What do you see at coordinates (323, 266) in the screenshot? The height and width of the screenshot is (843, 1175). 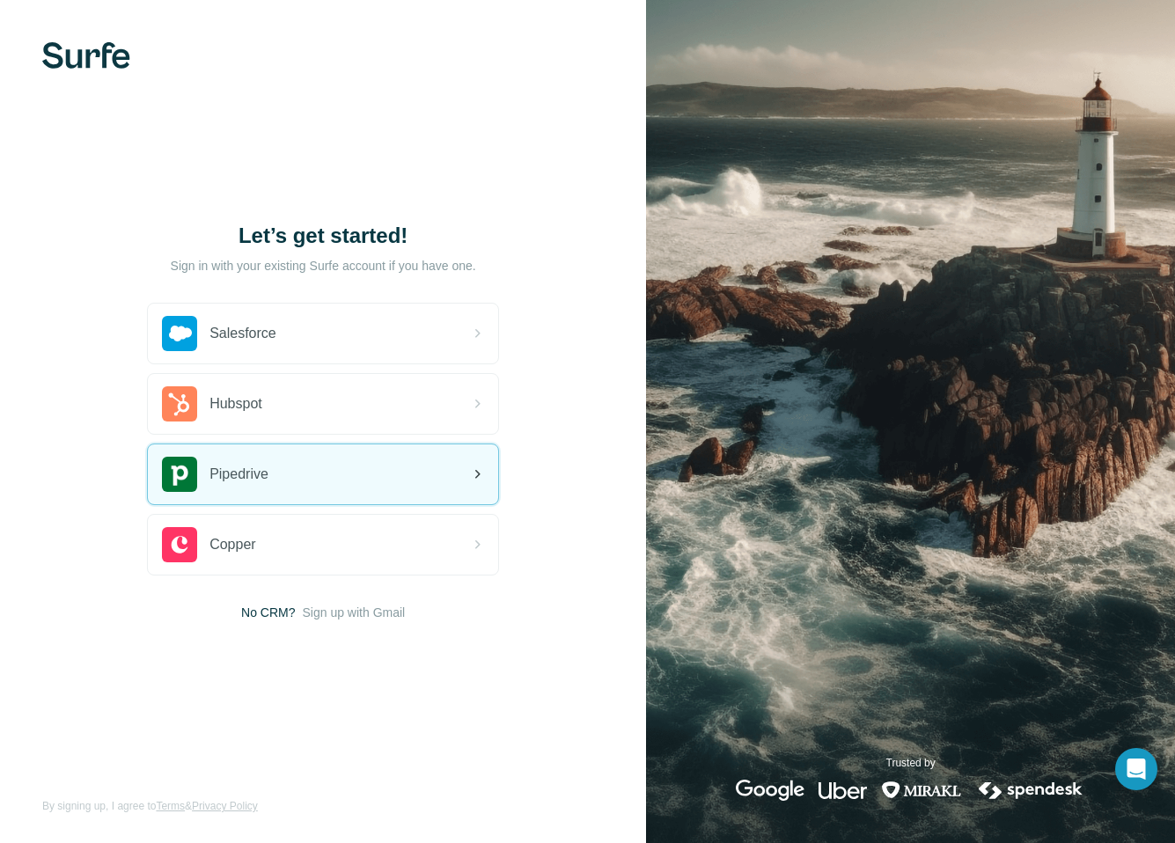 I see `p: Sign in with your existing Surfe account if you have one.` at bounding box center [323, 266].